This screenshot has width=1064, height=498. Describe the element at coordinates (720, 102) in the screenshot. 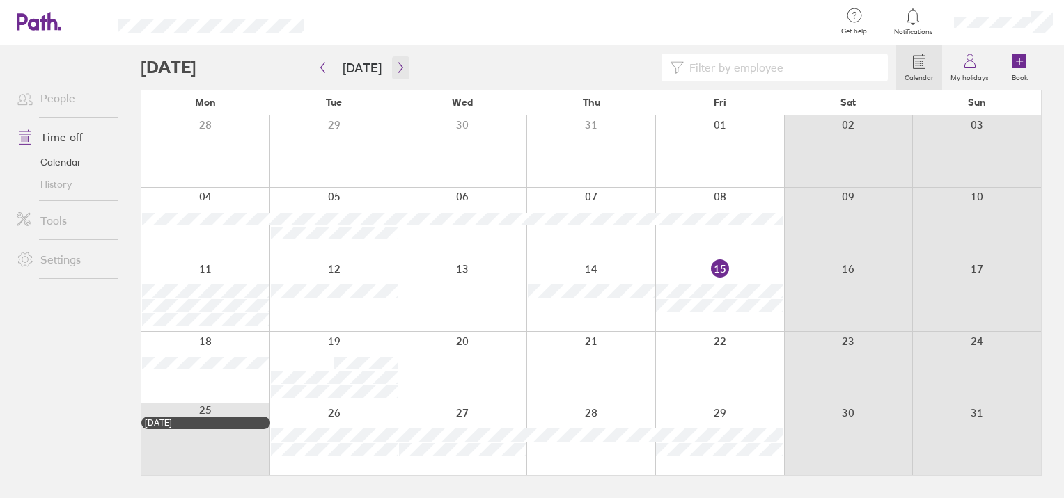

I see `span: Fri` at that location.